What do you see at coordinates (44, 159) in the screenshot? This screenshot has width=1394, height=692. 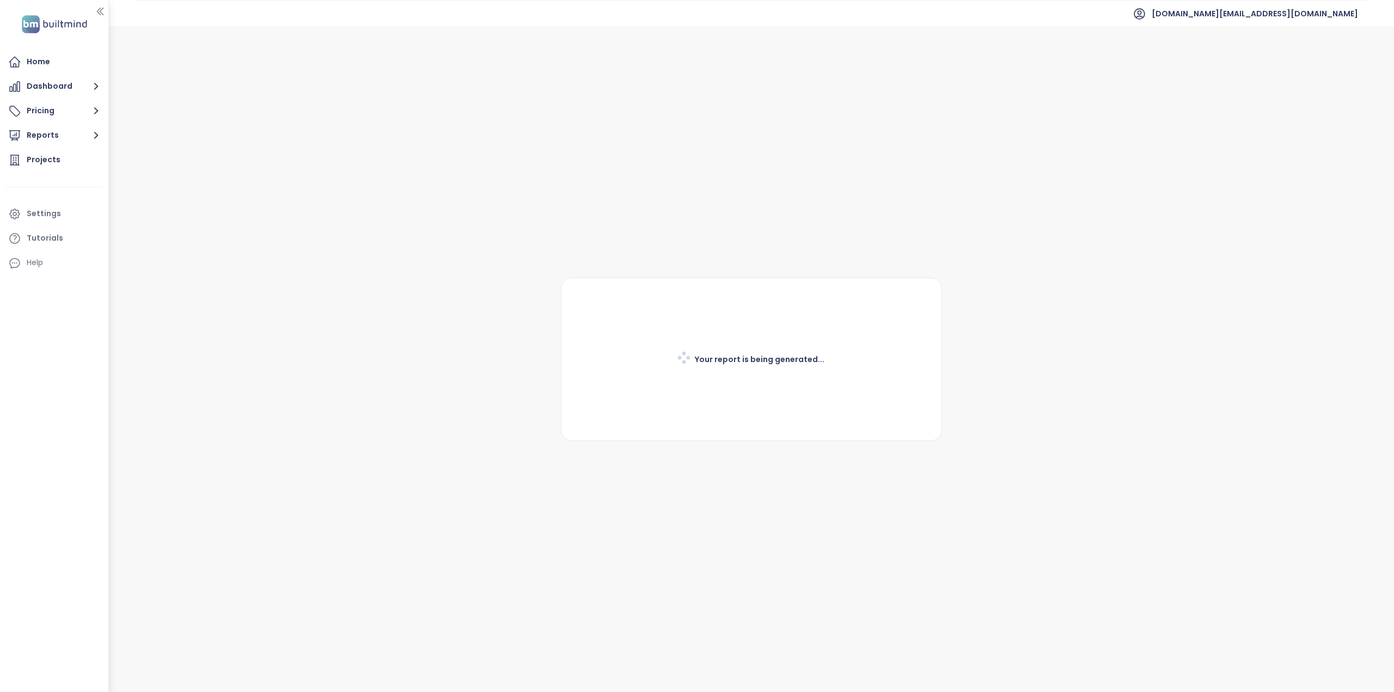 I see `div: Projects` at bounding box center [44, 159].